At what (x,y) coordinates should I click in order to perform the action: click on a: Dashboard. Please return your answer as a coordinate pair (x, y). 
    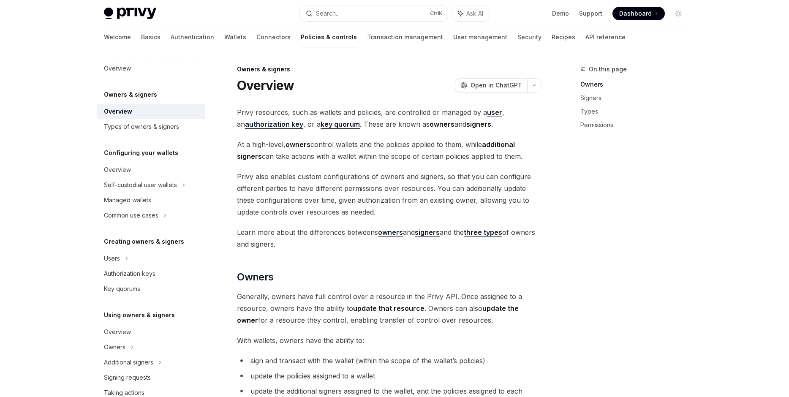
    Looking at the image, I should click on (639, 14).